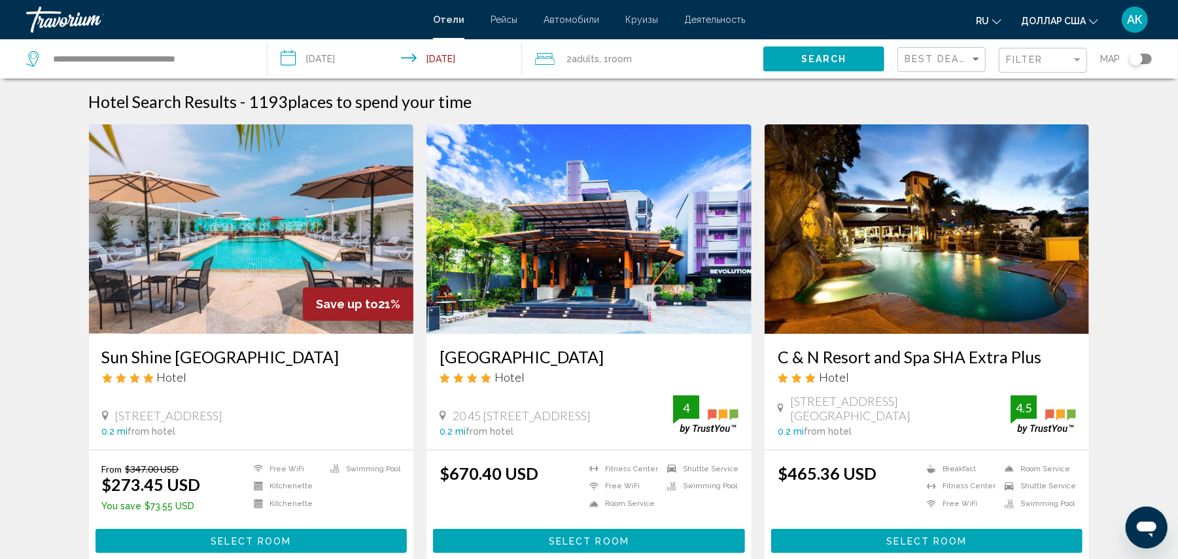 This screenshot has width=1178, height=559. What do you see at coordinates (504, 20) in the screenshot?
I see `font: Рейсы` at bounding box center [504, 20].